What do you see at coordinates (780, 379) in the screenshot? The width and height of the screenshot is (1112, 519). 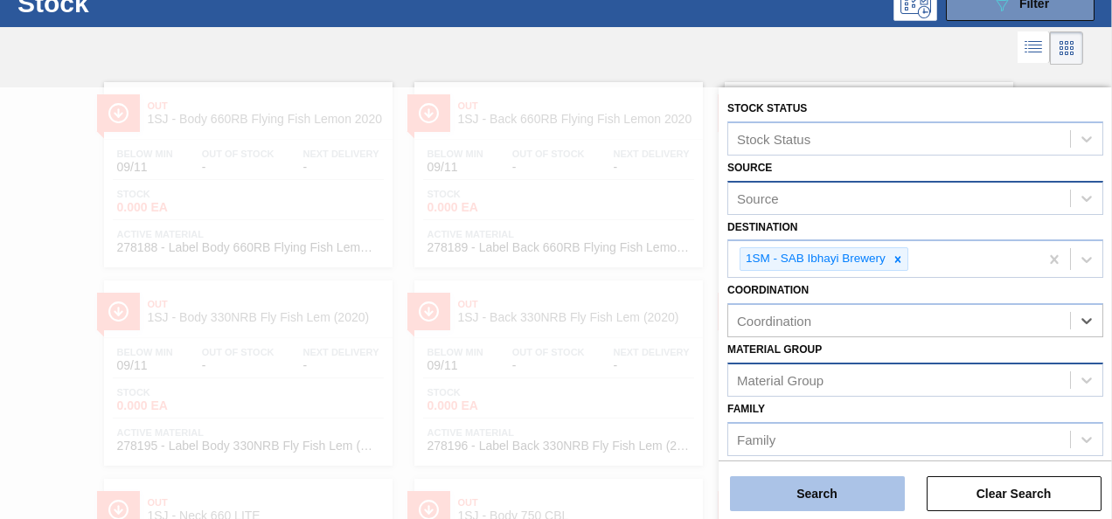 I see `div: Material Group` at bounding box center [780, 379].